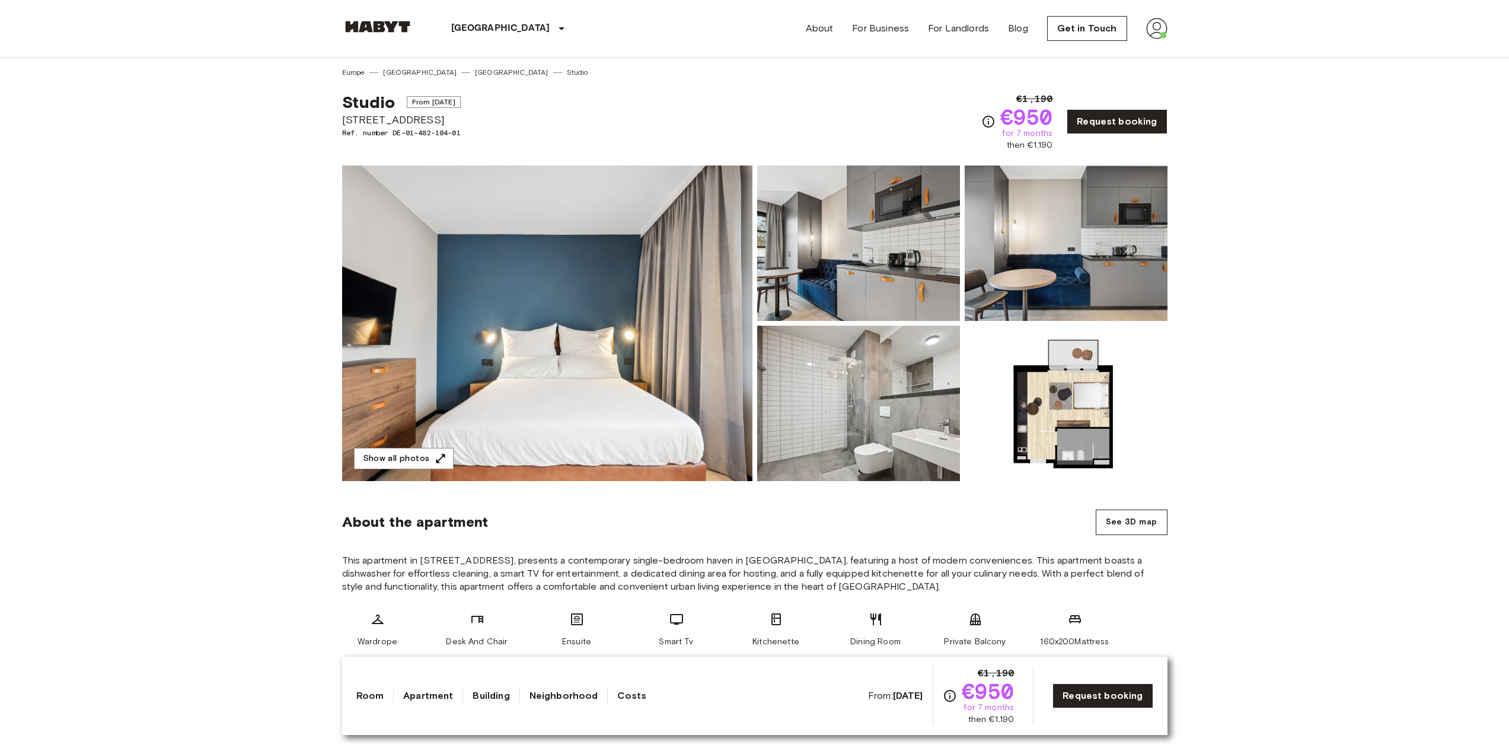 Image resolution: width=1509 pixels, height=754 pixels. Describe the element at coordinates (776, 642) in the screenshot. I see `span: Kitchenette` at that location.